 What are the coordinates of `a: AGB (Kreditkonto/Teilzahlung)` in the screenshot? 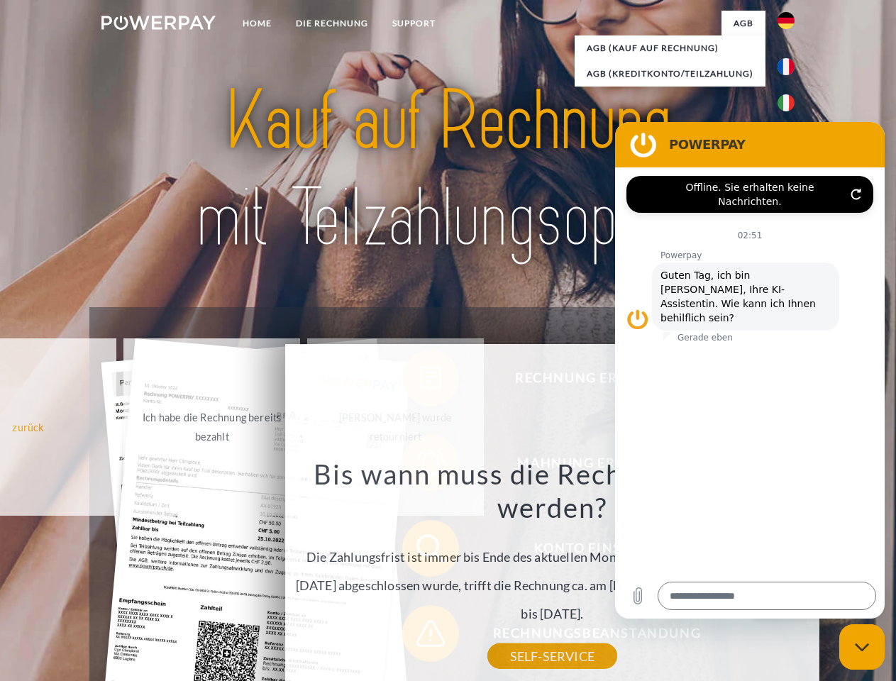 It's located at (670, 74).